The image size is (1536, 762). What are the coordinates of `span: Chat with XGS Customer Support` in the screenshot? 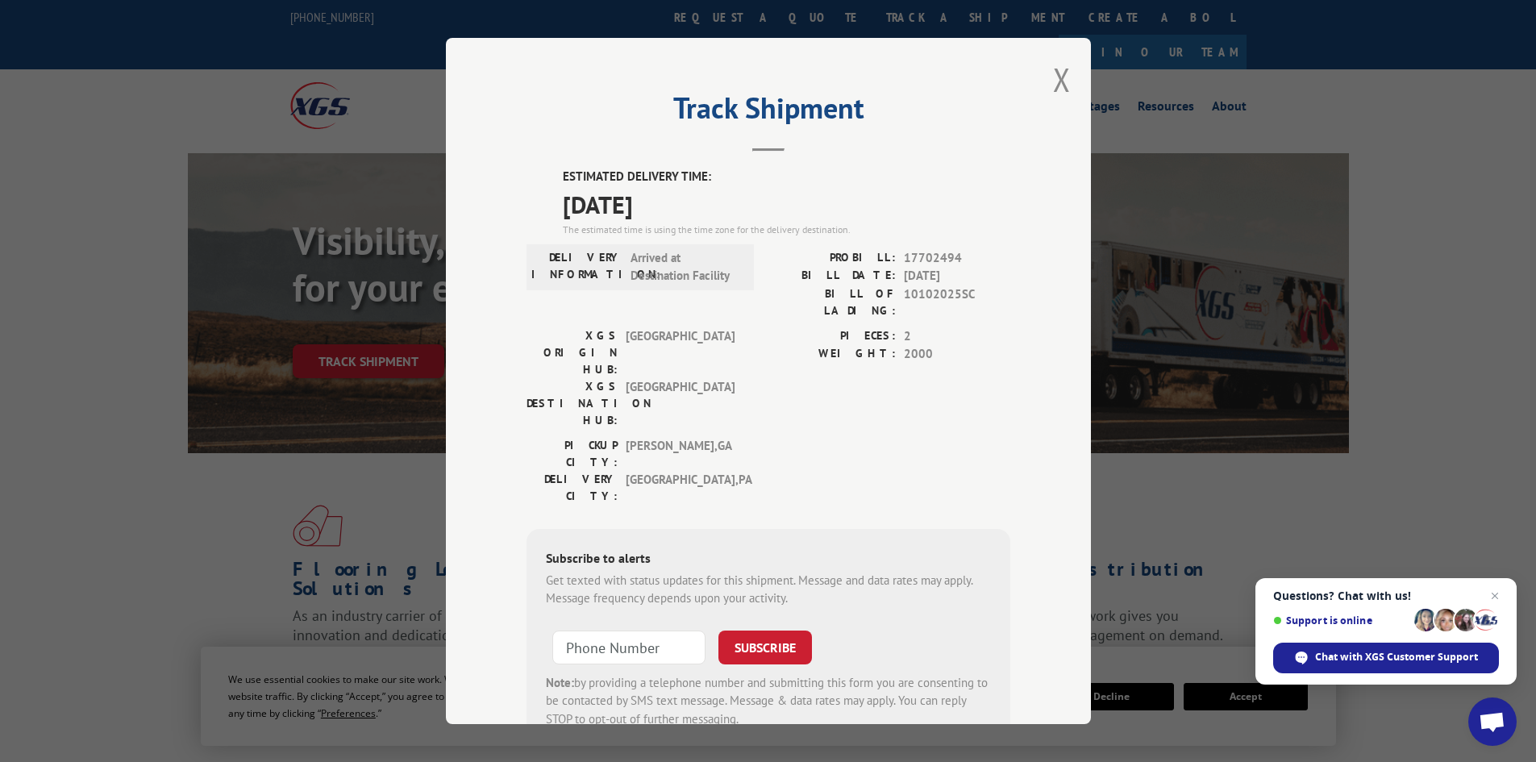 It's located at (1396, 657).